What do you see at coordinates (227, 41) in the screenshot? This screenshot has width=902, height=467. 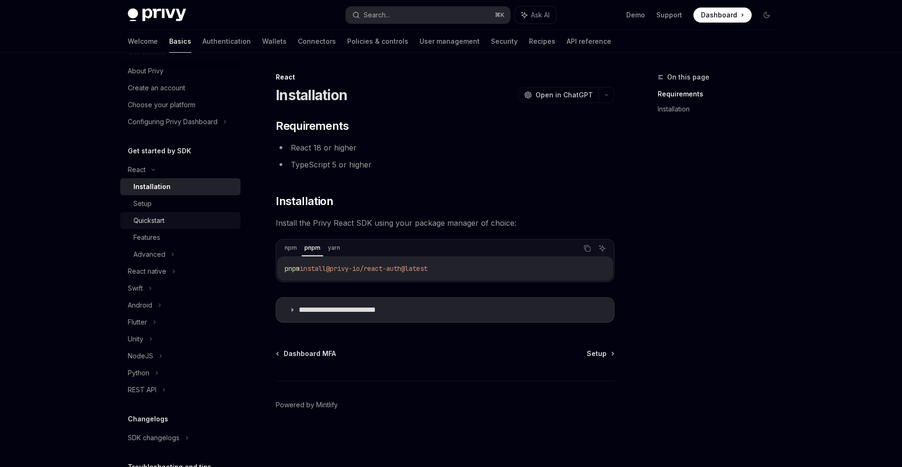 I see `a: Authentication` at bounding box center [227, 41].